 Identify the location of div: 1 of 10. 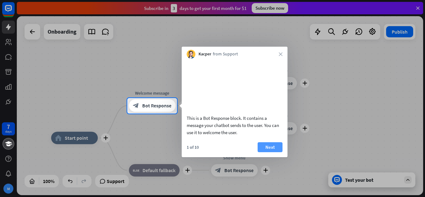
(193, 147).